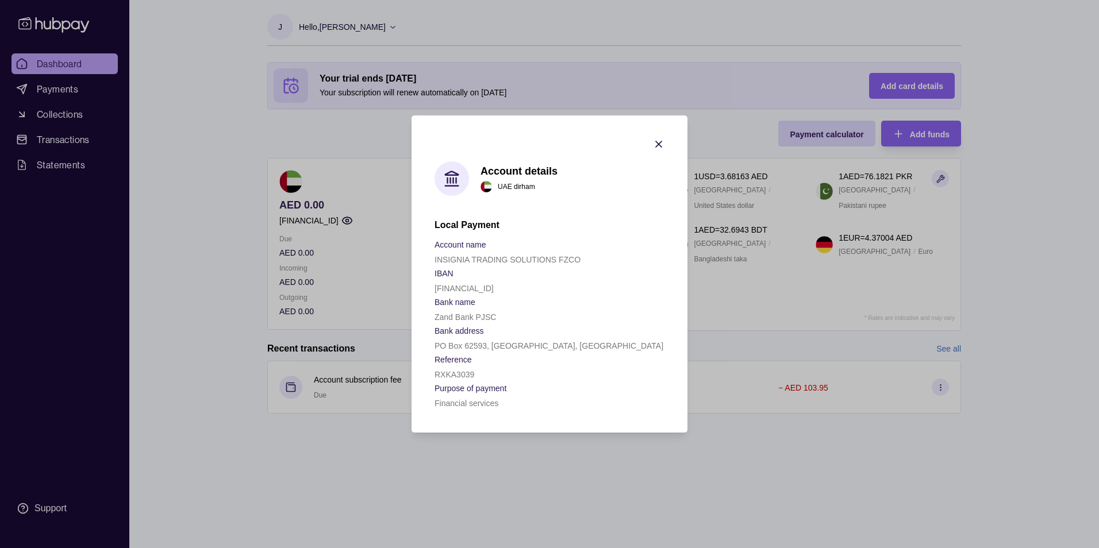 The height and width of the screenshot is (548, 1099). Describe the element at coordinates (550, 225) in the screenshot. I see `h2: Local Payment` at that location.